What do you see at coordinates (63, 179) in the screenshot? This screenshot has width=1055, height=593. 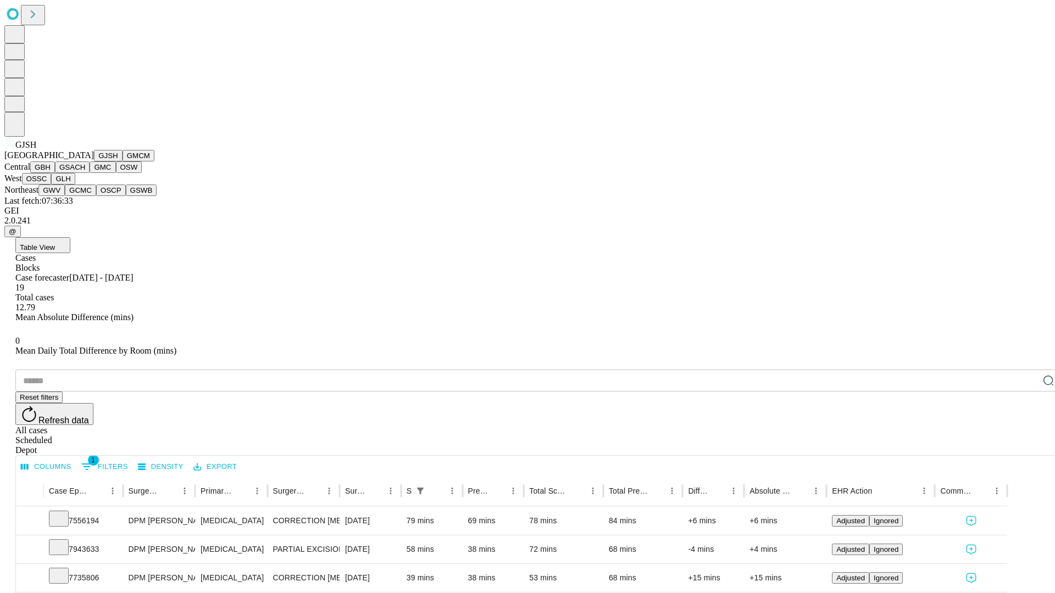 I see `button: GLH` at bounding box center [63, 179].